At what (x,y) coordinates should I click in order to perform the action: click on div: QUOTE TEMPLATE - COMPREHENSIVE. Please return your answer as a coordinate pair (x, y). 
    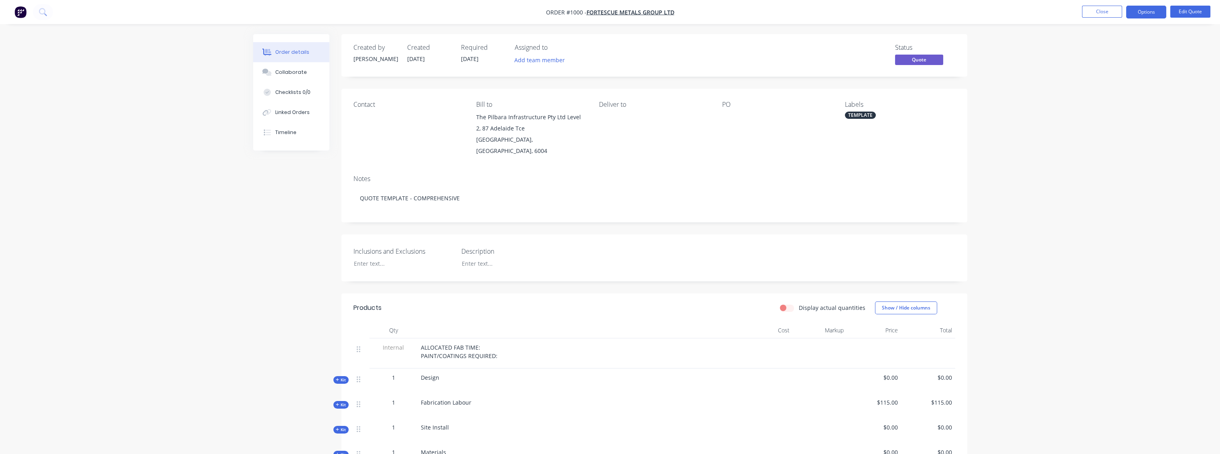
    Looking at the image, I should click on (654, 198).